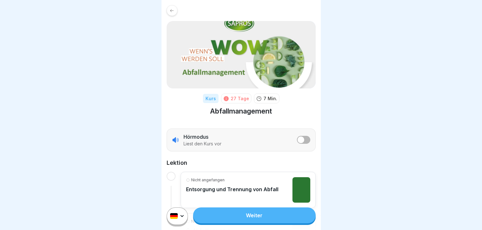 Image resolution: width=482 pixels, height=230 pixels. Describe the element at coordinates (241, 163) in the screenshot. I see `h2: Lektion` at that location.